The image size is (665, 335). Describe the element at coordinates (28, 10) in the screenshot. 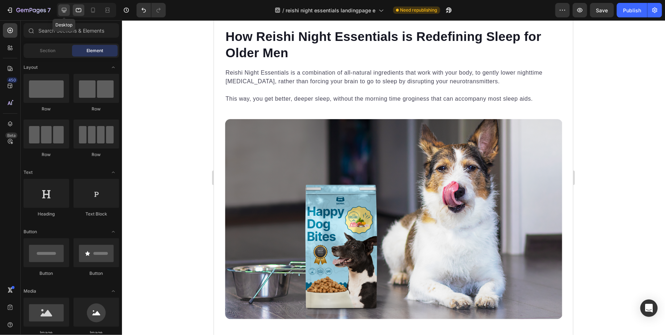

I see `button: 7` at that location.